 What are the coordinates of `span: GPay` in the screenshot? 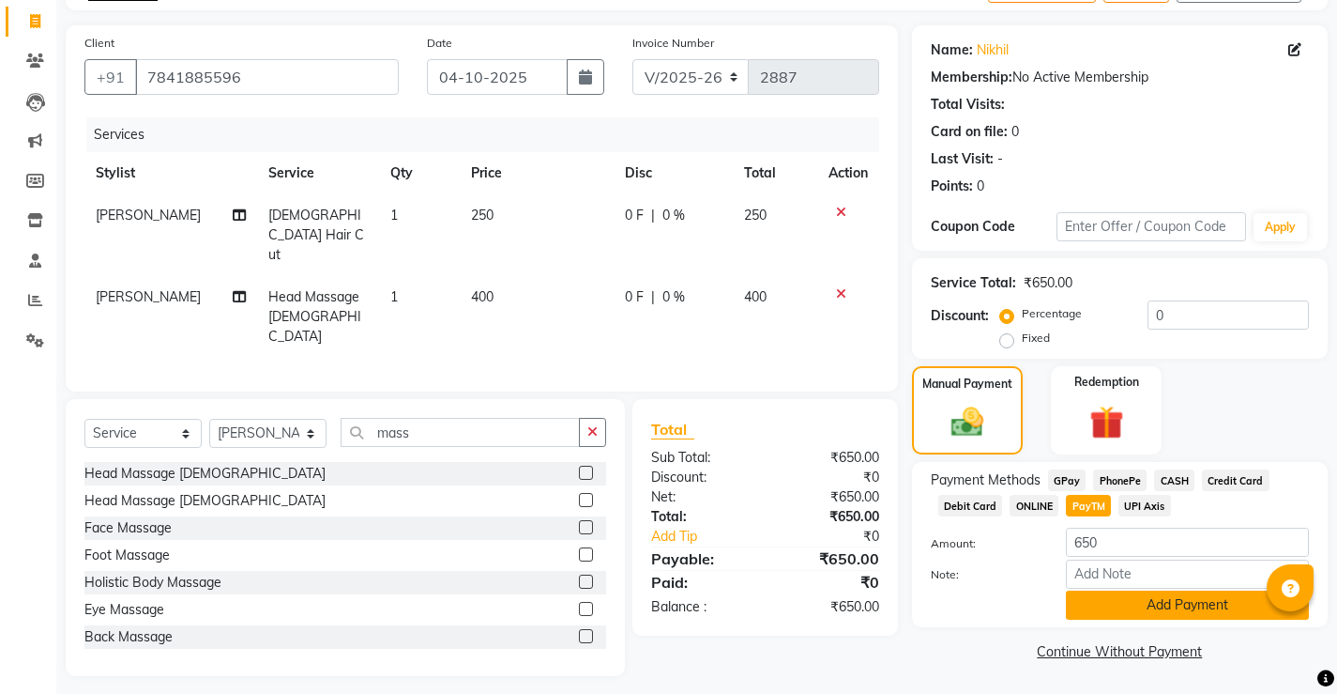 It's located at (1067, 480).